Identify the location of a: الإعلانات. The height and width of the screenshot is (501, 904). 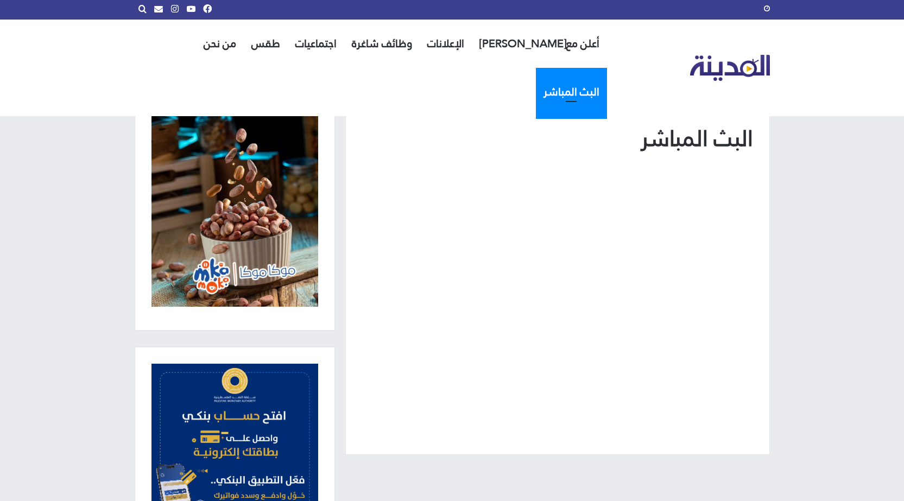
(446, 43).